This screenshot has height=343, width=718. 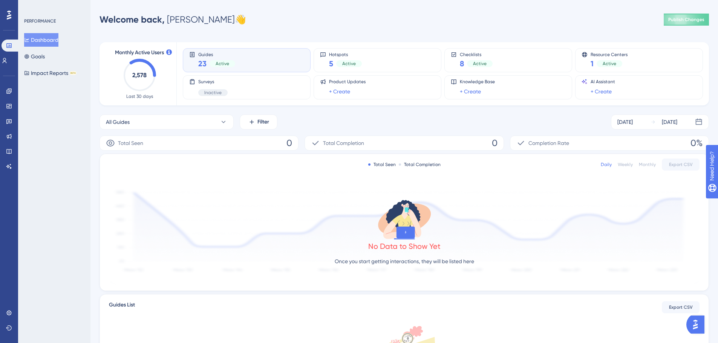 What do you see at coordinates (461, 64) in the screenshot?
I see `span: 8` at bounding box center [461, 64].